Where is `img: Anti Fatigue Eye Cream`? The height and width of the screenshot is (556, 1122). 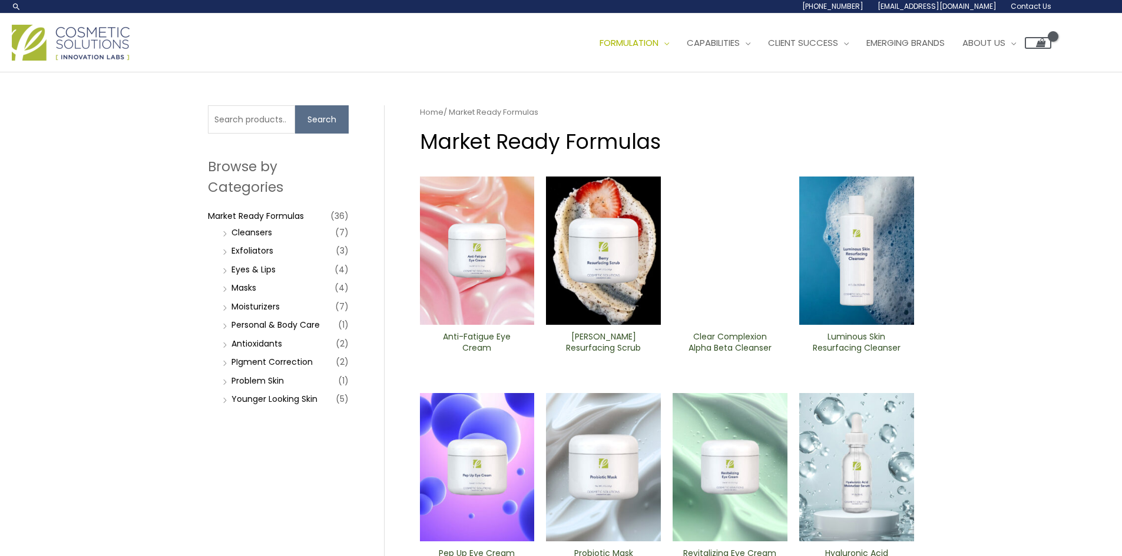
img: Anti Fatigue Eye Cream is located at coordinates (477, 251).